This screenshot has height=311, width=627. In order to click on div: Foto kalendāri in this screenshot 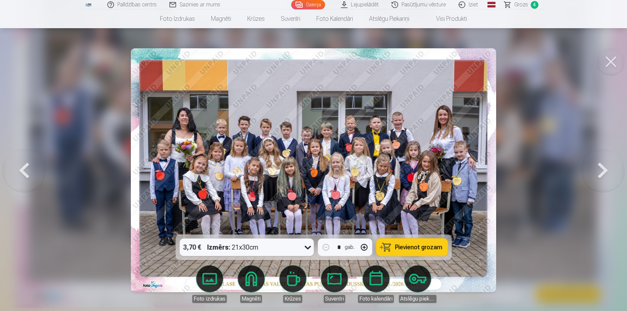, I will do `click(376, 299)`.